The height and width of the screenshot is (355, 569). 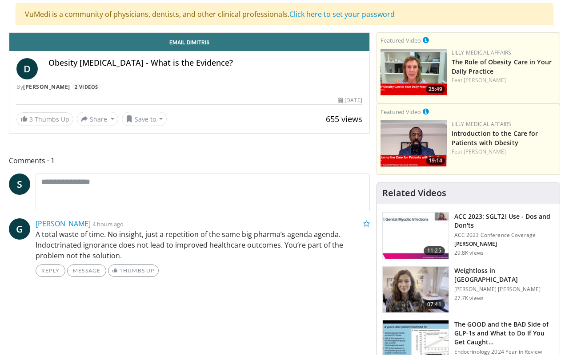 I want to click on a: 25:49, so click(x=414, y=72).